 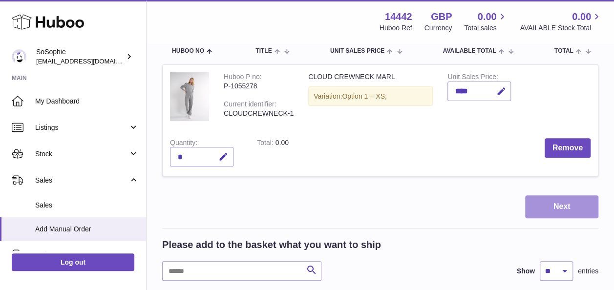 I want to click on div: P-1055278, so click(x=258, y=86).